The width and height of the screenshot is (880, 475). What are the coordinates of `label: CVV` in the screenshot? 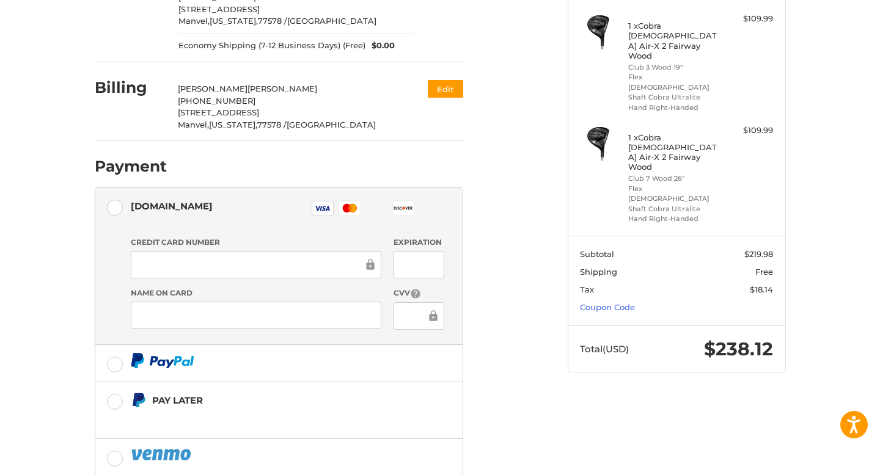 It's located at (418, 293).